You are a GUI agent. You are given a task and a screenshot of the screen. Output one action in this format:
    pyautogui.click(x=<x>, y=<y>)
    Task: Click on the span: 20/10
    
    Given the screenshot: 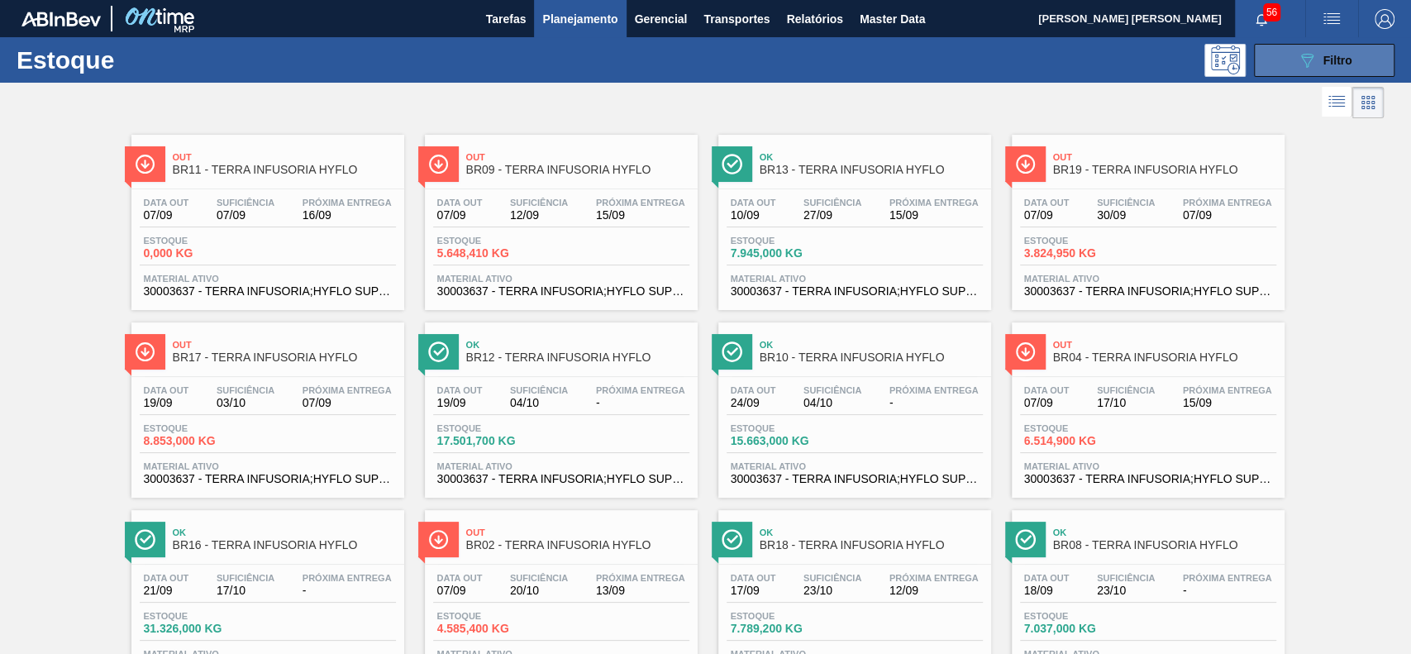 What is the action you would take?
    pyautogui.click(x=539, y=590)
    